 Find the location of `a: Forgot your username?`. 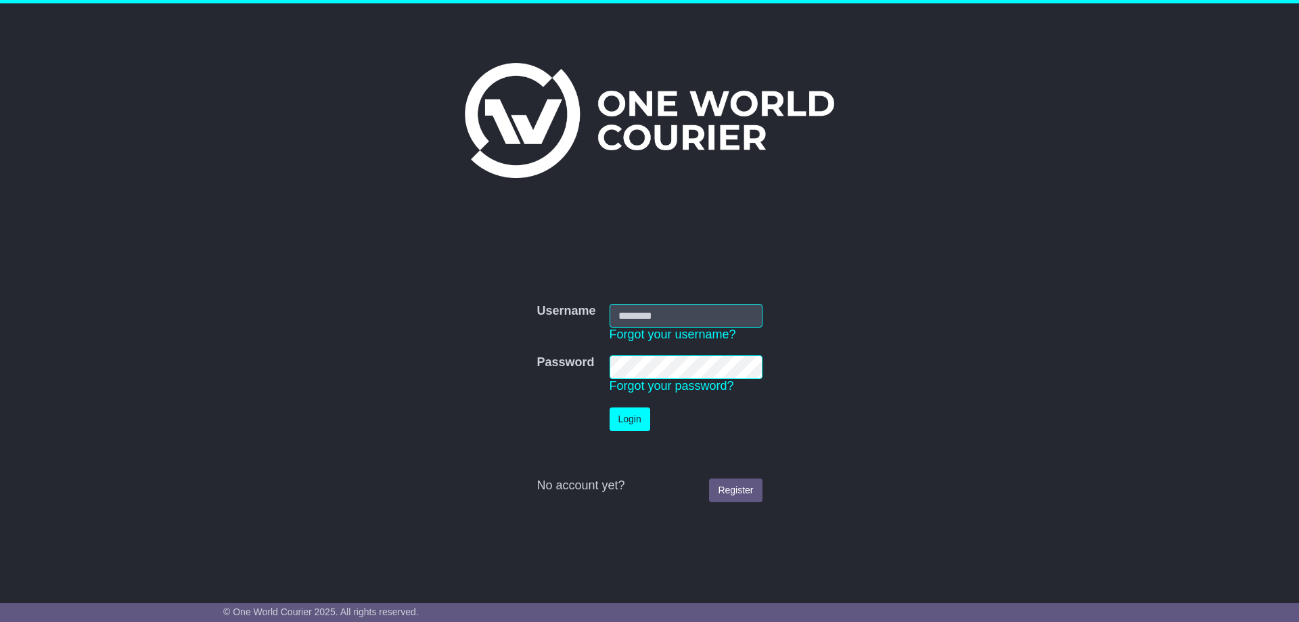

a: Forgot your username? is located at coordinates (673, 334).